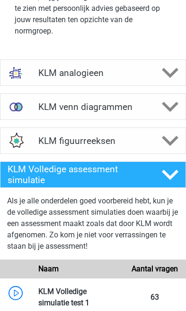 Image resolution: width=186 pixels, height=311 pixels. I want to click on img: analogieen, so click(16, 73).